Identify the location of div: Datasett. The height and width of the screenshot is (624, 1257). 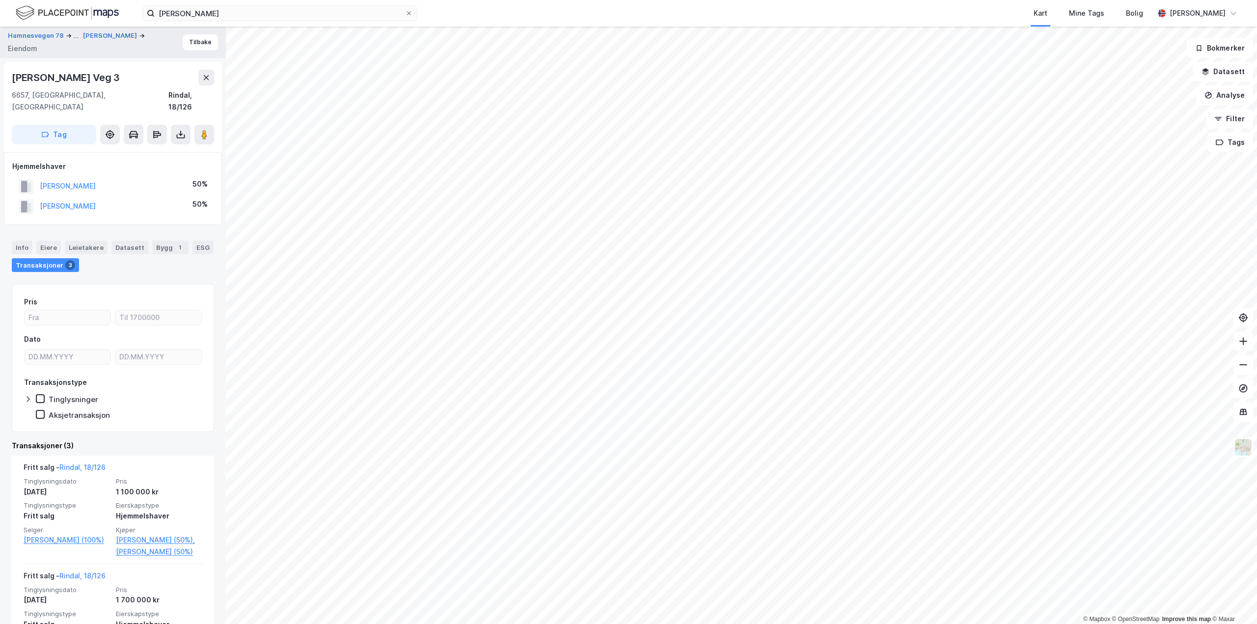
(130, 247).